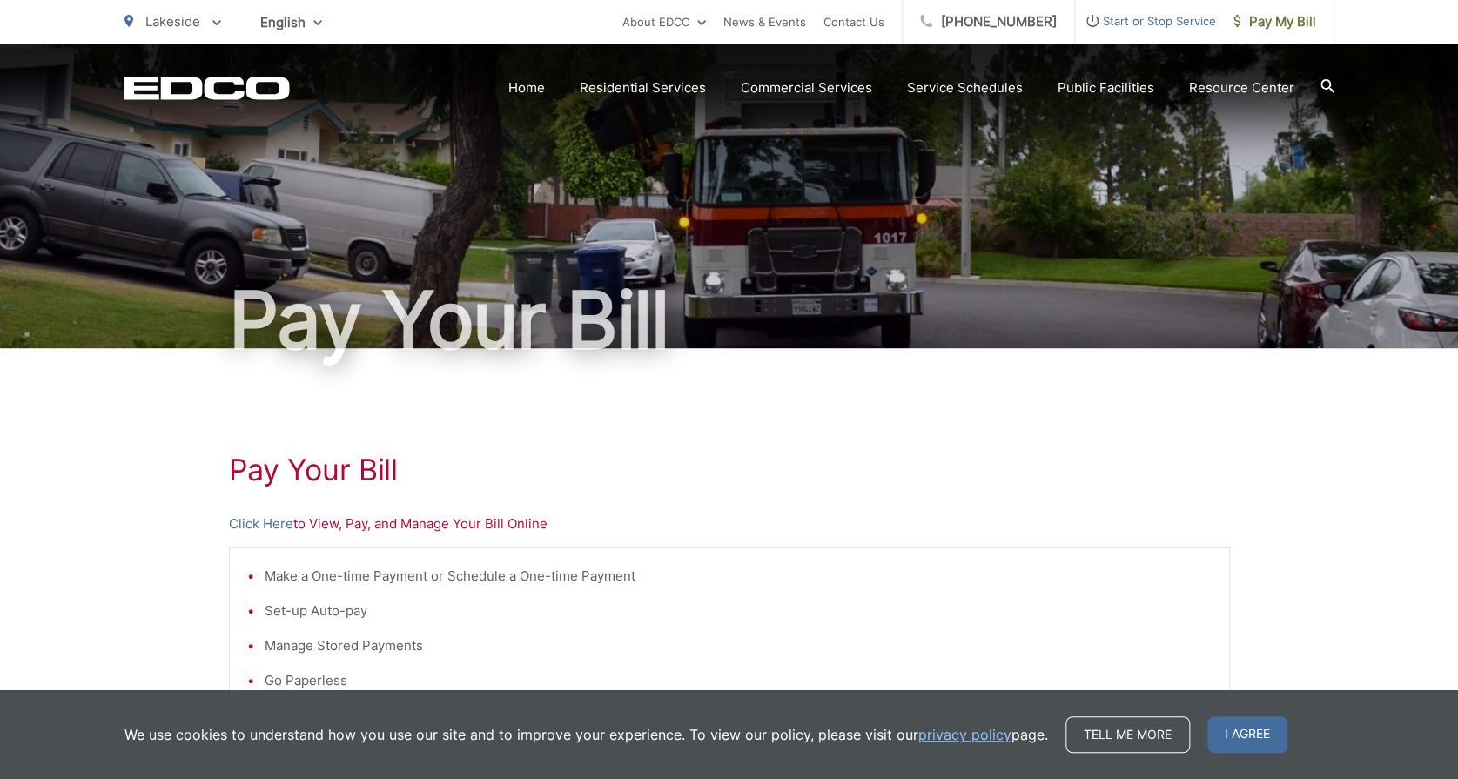 The height and width of the screenshot is (779, 1458). Describe the element at coordinates (965, 735) in the screenshot. I see `a: privacy policy` at that location.